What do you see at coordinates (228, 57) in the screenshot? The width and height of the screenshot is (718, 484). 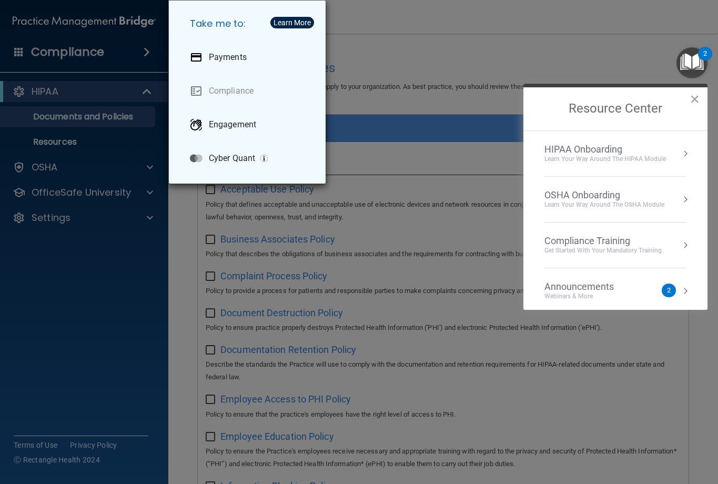 I see `p: Payments` at bounding box center [228, 57].